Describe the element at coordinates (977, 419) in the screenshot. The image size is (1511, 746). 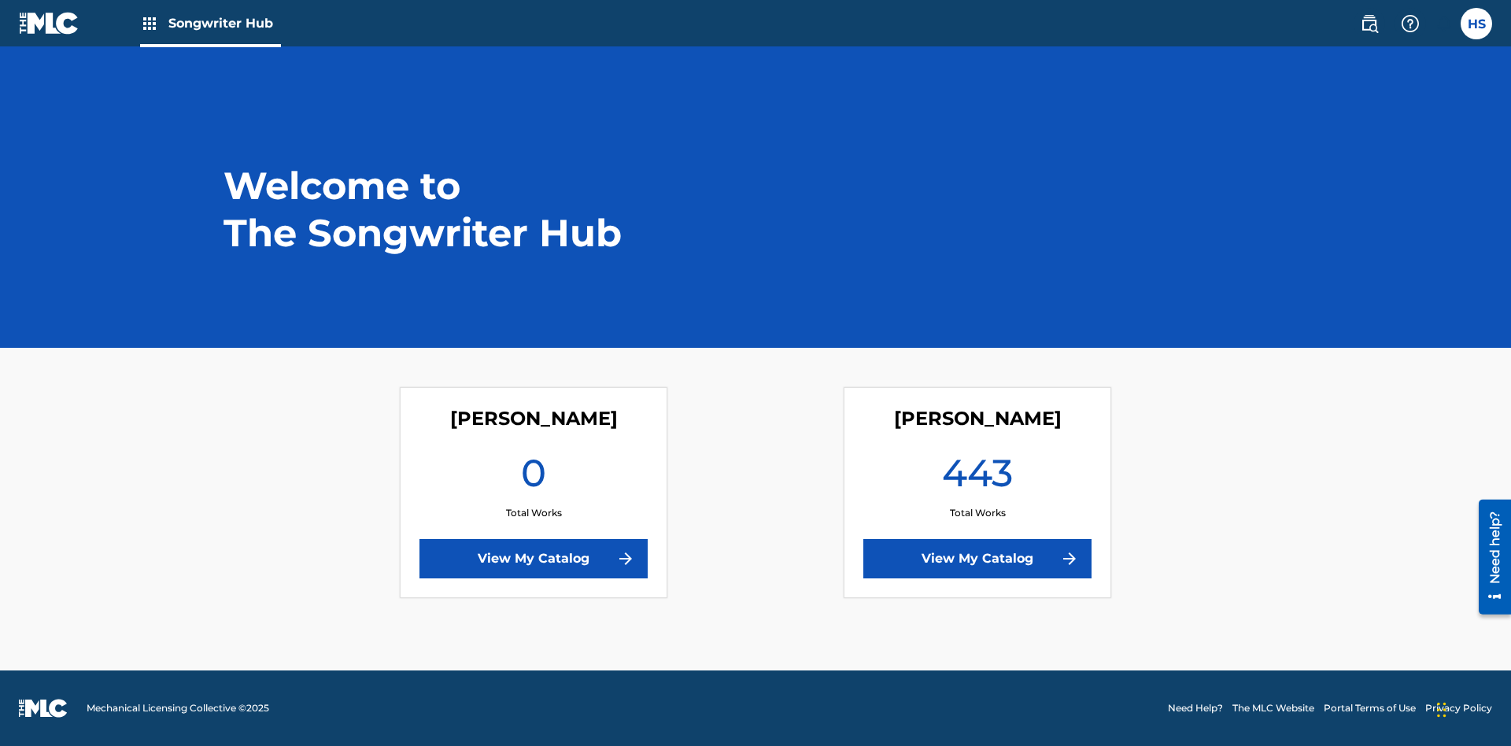
I see `h4: Toby Songwriter` at that location.